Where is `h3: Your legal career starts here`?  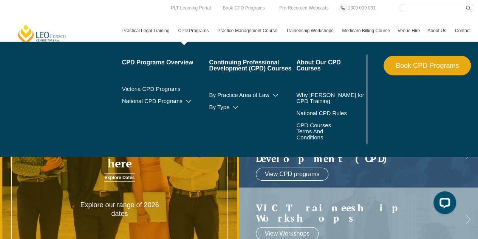 h3: Your legal career starts here is located at coordinates (120, 157).